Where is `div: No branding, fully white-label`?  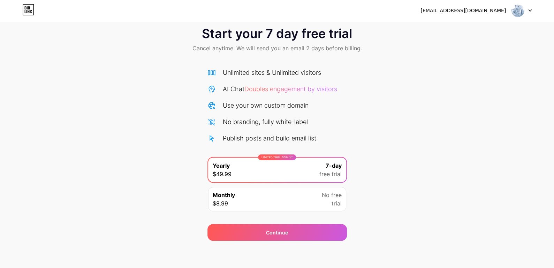 div: No branding, fully white-label is located at coordinates (266, 121).